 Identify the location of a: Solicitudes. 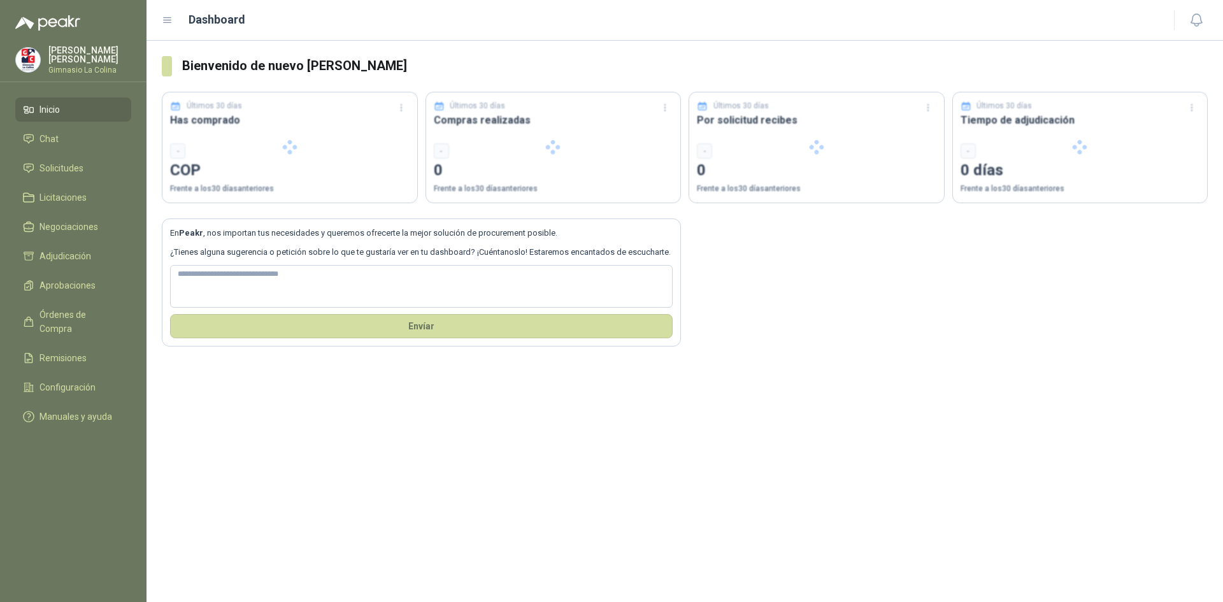
(73, 168).